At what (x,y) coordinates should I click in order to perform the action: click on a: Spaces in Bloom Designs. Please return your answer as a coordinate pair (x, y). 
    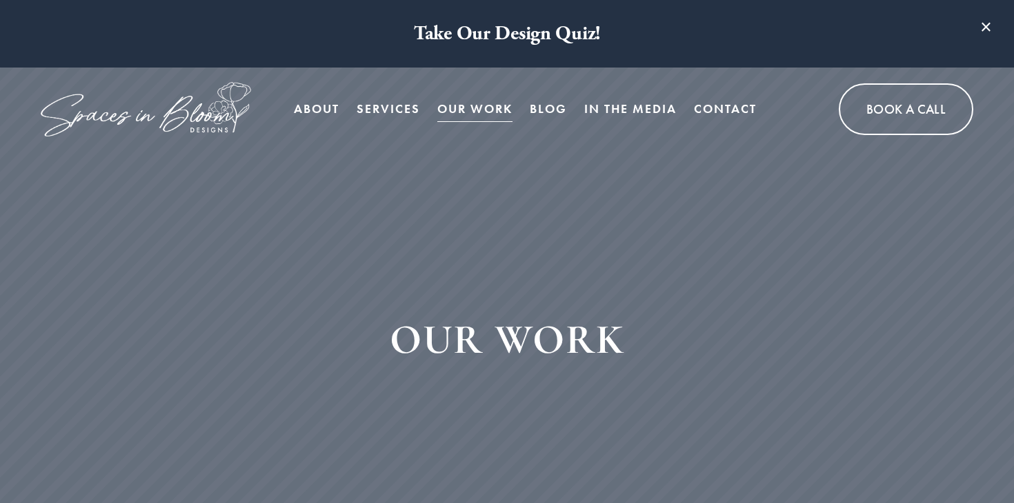
    Looking at the image, I should click on (145, 109).